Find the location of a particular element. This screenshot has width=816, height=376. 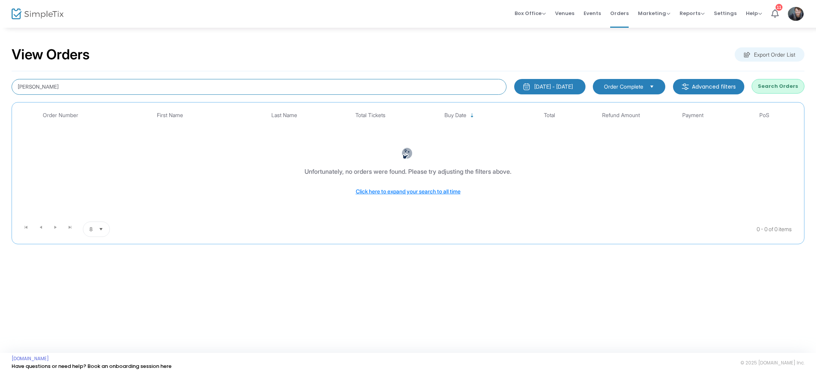

span: Help is located at coordinates (754, 13).